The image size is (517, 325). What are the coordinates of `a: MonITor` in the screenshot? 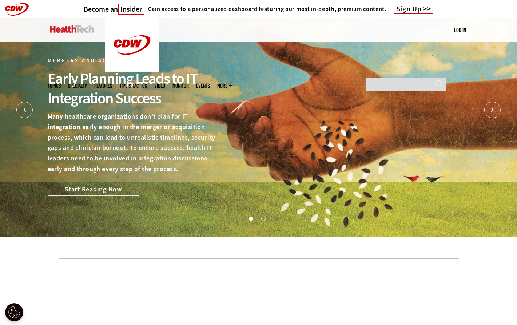 It's located at (180, 85).